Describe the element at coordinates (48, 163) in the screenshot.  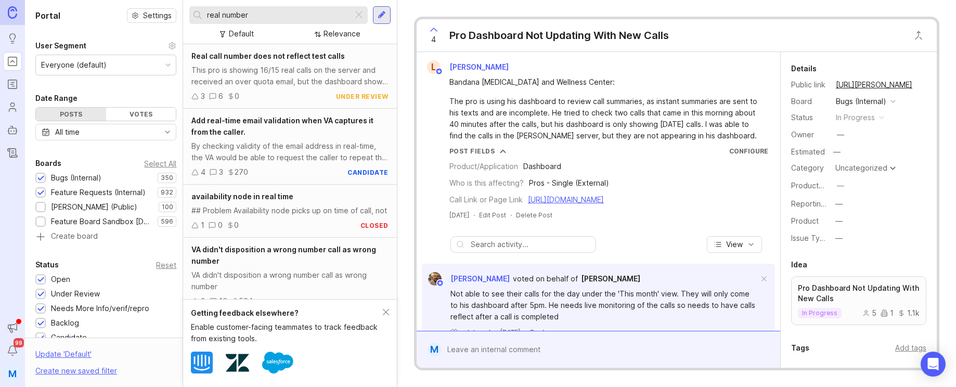
I see `div: Boards` at that location.